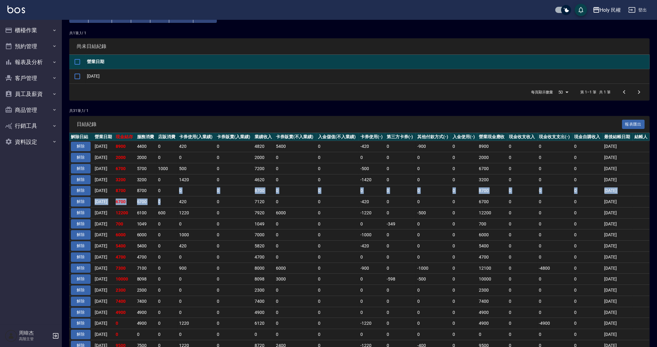 The image size is (657, 347). Describe the element at coordinates (146, 213) in the screenshot. I see `td: 6100` at that location.